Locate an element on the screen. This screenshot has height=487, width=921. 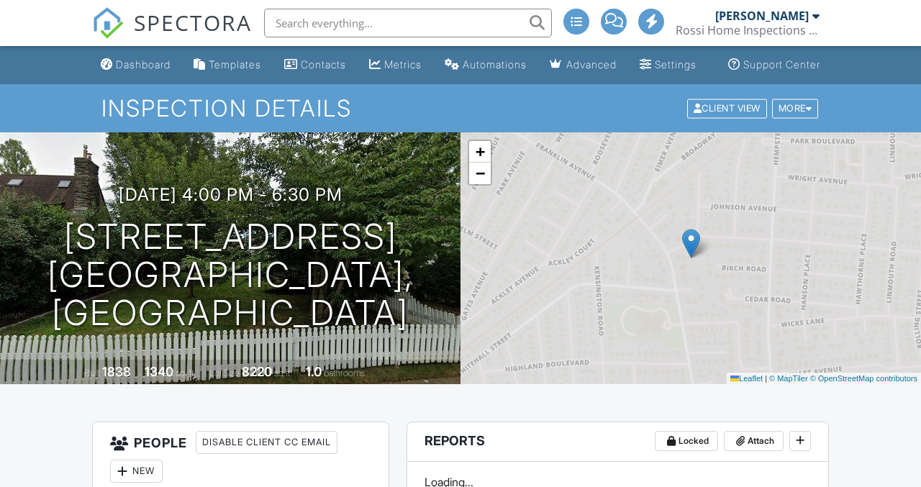
a: Contacts is located at coordinates (315, 65).